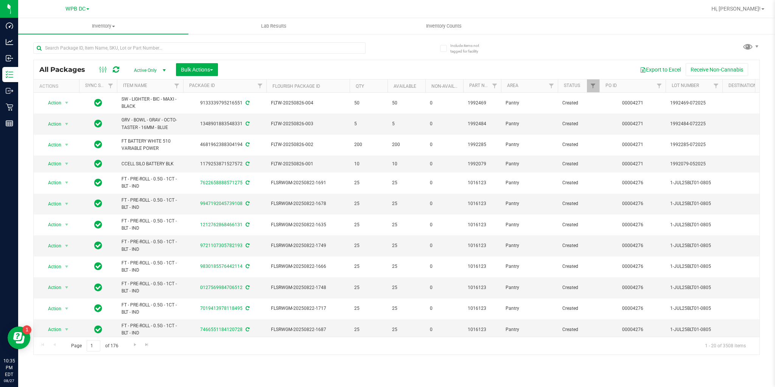  Describe the element at coordinates (572, 86) in the screenshot. I see `a: Status` at that location.